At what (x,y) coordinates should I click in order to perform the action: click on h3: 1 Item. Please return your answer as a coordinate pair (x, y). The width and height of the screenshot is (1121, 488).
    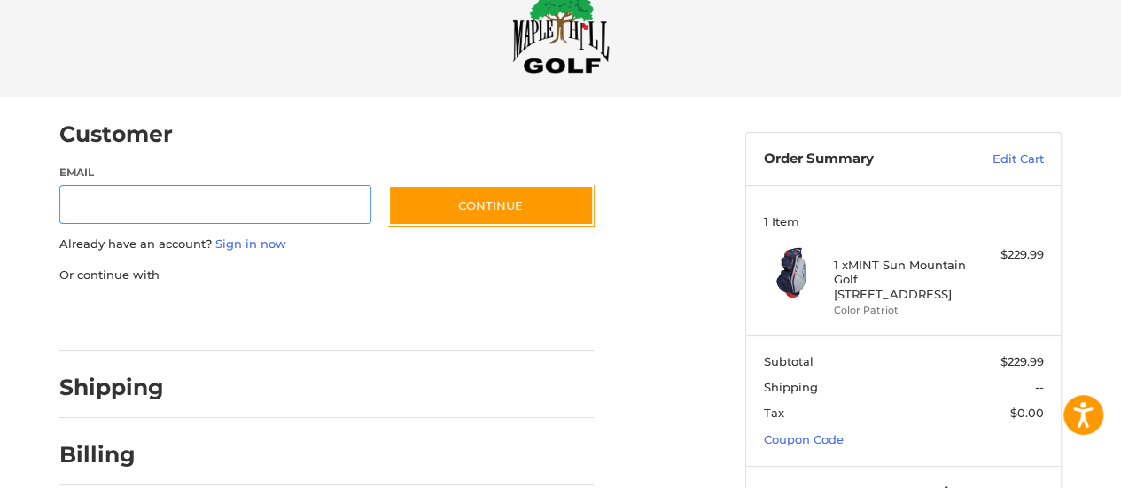
    Looking at the image, I should click on (904, 222).